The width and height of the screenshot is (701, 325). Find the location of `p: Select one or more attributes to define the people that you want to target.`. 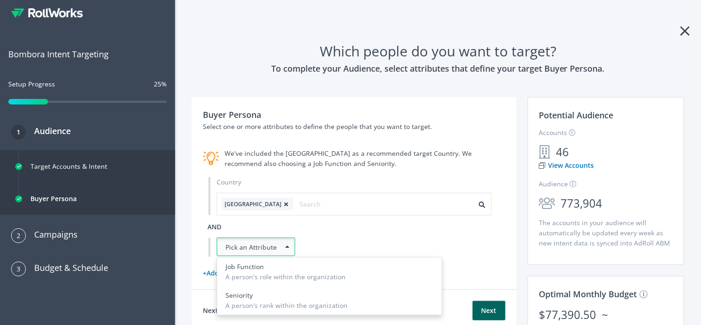

p: Select one or more attributes to define the people that you want to target. is located at coordinates (354, 127).